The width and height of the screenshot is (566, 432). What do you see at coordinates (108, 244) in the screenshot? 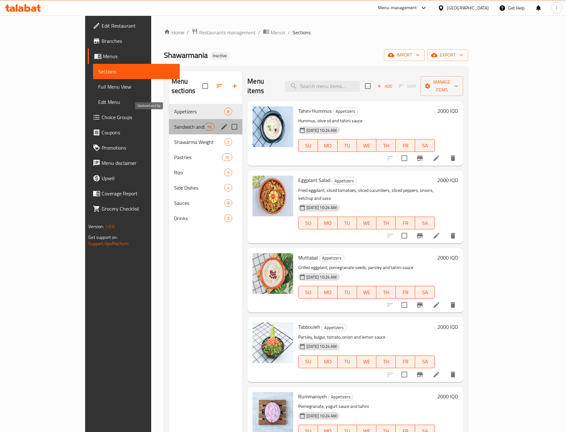
I see `a: Support.OpsPlatform` at bounding box center [108, 244].